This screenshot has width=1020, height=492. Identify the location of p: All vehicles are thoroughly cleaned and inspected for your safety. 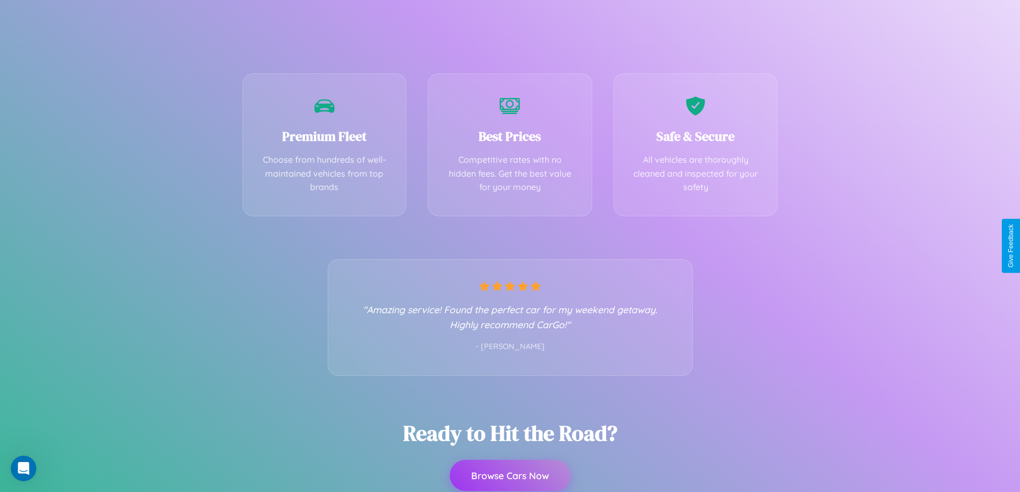
(696, 173).